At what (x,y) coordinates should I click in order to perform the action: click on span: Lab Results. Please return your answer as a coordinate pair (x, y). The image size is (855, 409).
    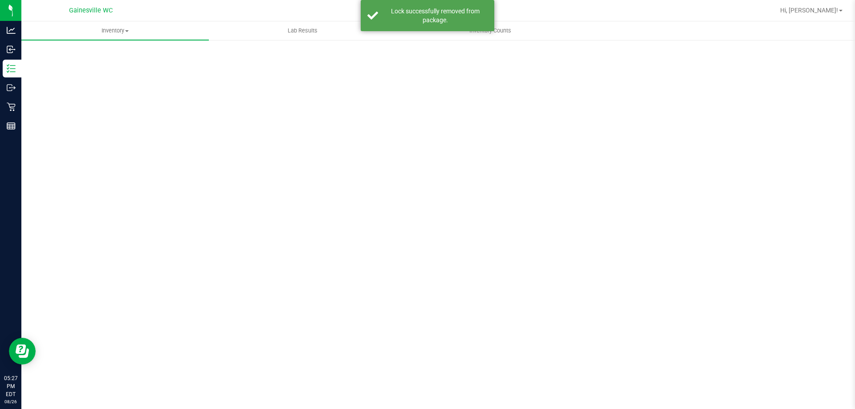
    Looking at the image, I should click on (303, 31).